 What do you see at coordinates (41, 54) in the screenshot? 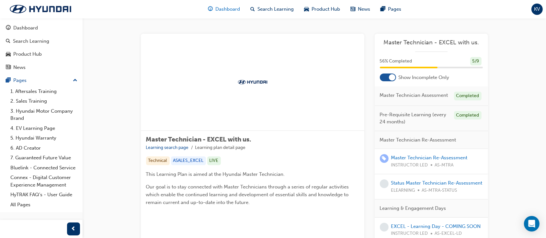
I see `a: Product Hub` at bounding box center [41, 54].